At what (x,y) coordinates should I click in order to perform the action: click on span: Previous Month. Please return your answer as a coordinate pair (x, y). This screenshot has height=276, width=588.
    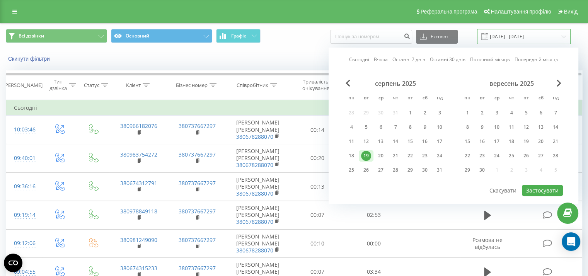
    Looking at the image, I should click on (348, 83).